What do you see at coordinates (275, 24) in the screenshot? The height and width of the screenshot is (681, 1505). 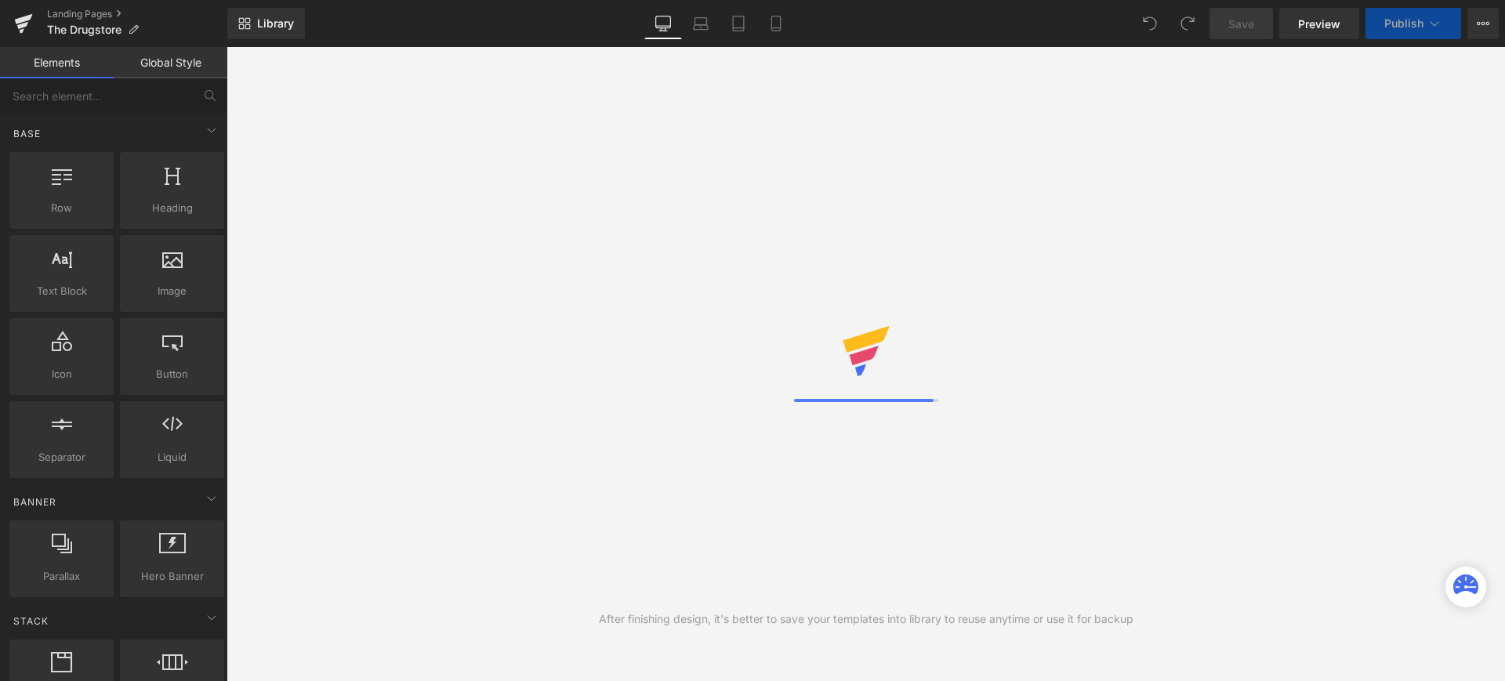 I see `span: Library` at bounding box center [275, 24].